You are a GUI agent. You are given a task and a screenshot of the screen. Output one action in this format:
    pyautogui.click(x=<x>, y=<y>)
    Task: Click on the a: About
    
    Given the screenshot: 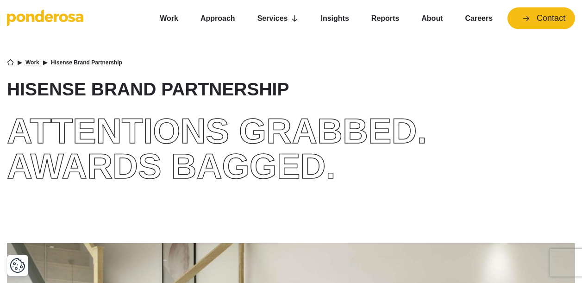 What is the action you would take?
    pyautogui.click(x=432, y=19)
    